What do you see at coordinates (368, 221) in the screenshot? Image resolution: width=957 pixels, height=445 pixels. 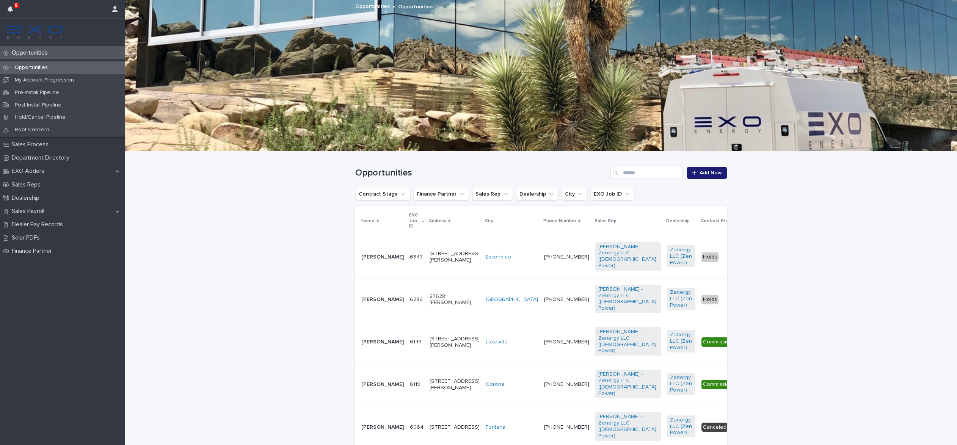 I see `p: Name` at bounding box center [368, 221].